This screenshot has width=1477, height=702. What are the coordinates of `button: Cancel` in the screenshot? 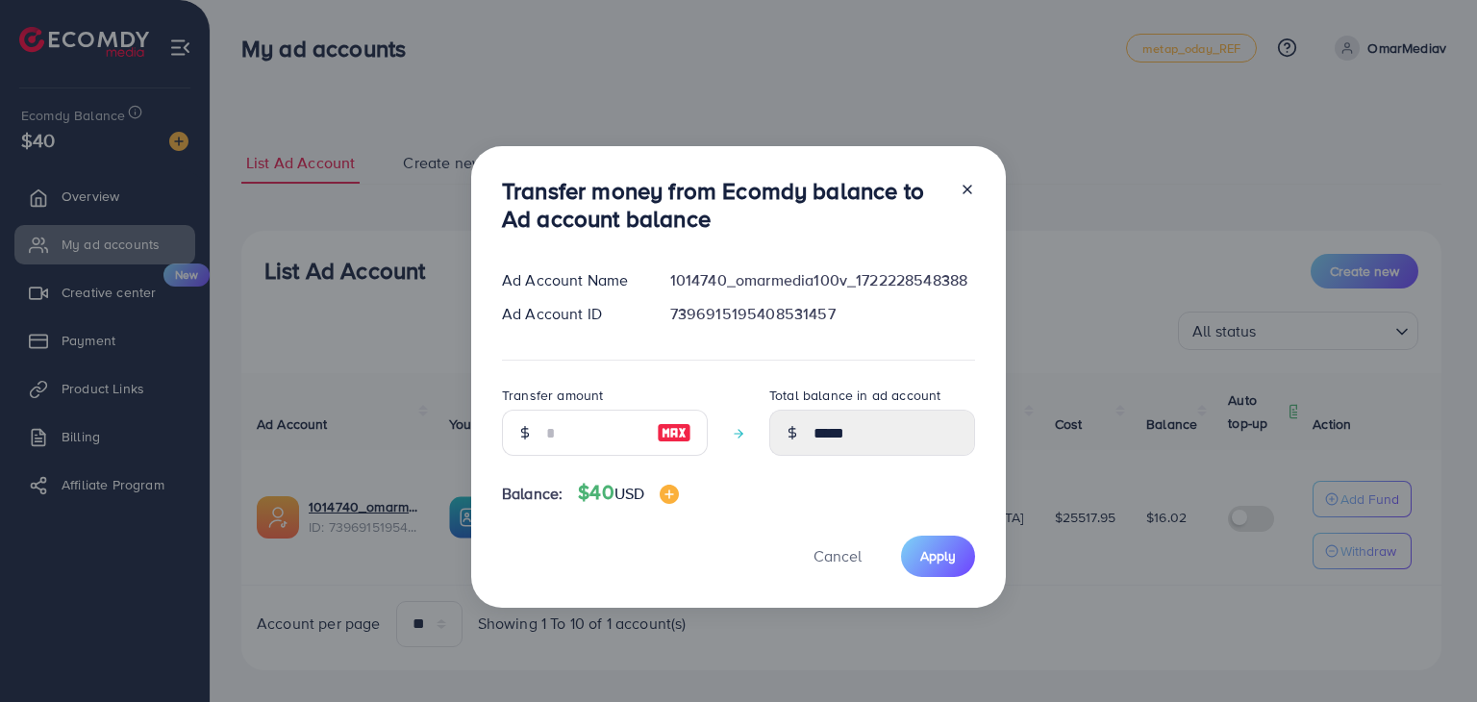 It's located at (838, 556).